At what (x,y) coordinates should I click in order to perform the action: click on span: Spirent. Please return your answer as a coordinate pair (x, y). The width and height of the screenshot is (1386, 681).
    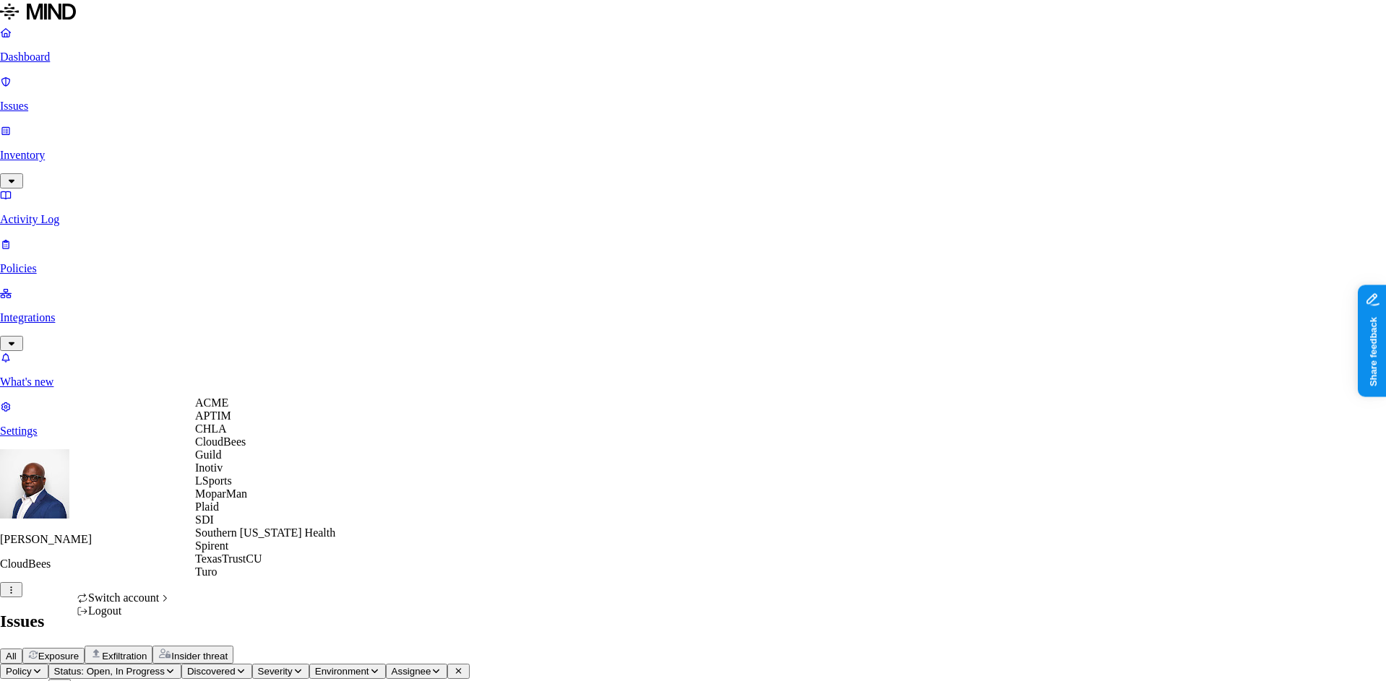
    Looking at the image, I should click on (212, 546).